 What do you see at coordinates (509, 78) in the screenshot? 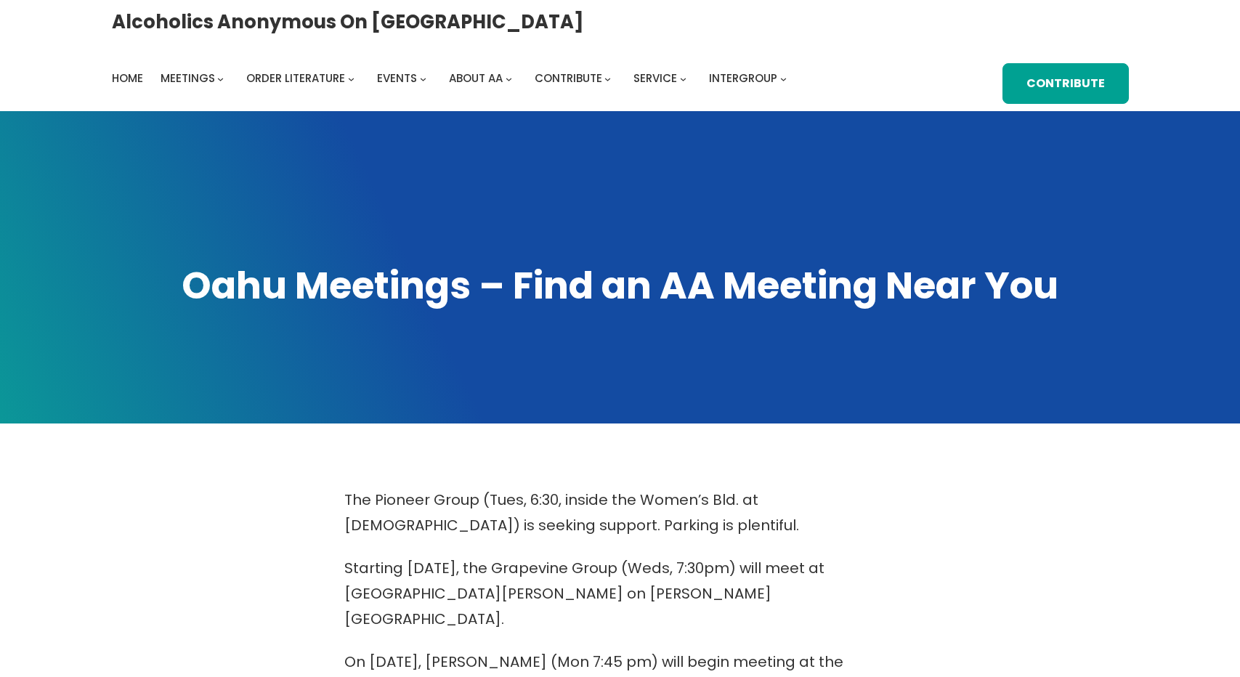
I see `button: About AA submenu` at bounding box center [509, 78].